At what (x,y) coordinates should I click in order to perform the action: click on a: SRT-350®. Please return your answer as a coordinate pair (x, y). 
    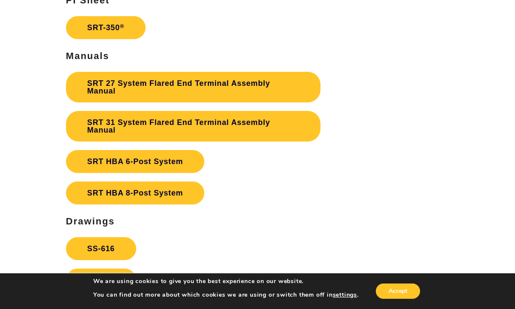
    Looking at the image, I should click on (106, 28).